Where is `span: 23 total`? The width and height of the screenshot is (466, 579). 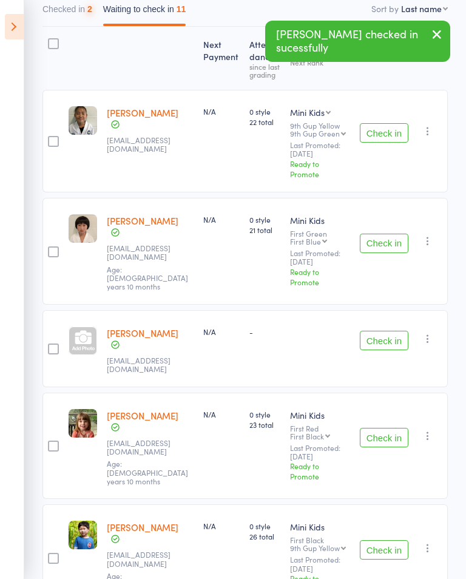 span: 23 total is located at coordinates (265, 424).